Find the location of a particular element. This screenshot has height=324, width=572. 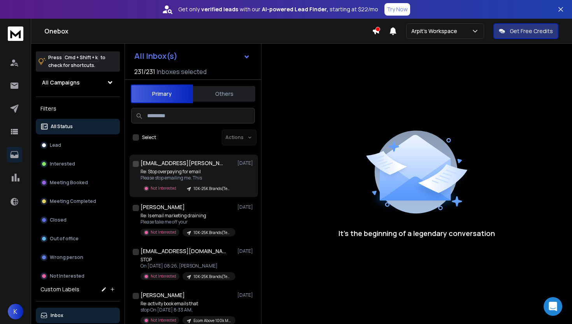

h3: Custom Labels is located at coordinates (60, 289).